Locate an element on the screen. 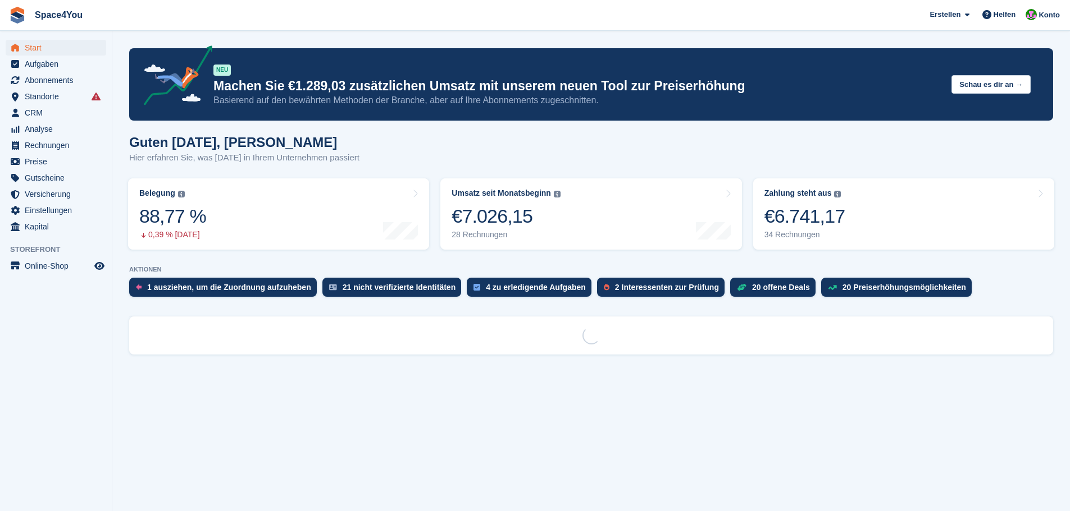  p: Machen Sie €1.289,03 zusätzlichen Umsatz mit unserem neuen Tool zur Preiserhöhung is located at coordinates (578, 86).